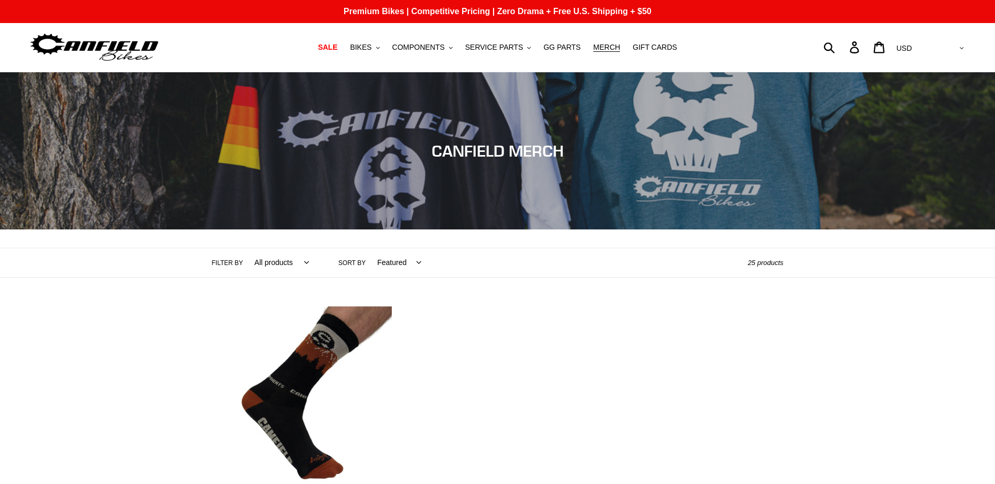 The width and height of the screenshot is (995, 484). Describe the element at coordinates (422, 47) in the screenshot. I see `button: COMPONENTS` at that location.